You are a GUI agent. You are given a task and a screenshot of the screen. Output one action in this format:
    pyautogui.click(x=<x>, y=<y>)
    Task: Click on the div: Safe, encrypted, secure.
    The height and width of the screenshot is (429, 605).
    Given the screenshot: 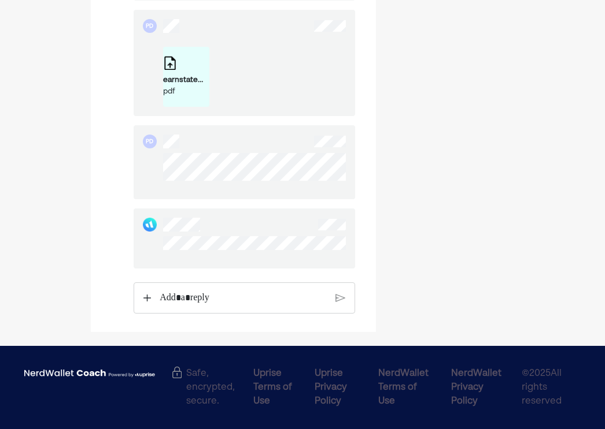 What is the action you would take?
    pyautogui.click(x=206, y=372)
    